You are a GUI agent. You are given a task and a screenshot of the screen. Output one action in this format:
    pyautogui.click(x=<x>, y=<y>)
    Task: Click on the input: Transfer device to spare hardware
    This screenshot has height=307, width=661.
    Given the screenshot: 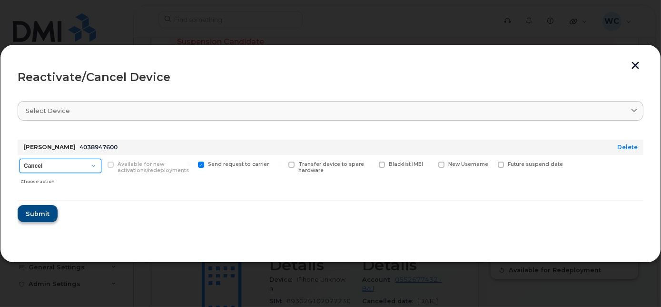 What is the action you would take?
    pyautogui.click(x=280, y=164)
    